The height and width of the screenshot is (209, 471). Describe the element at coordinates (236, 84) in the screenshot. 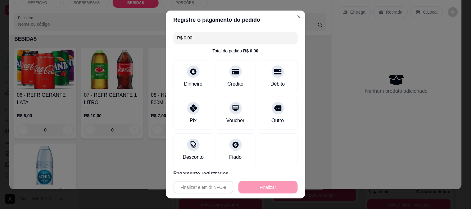

I see `div: Crédito` at that location.